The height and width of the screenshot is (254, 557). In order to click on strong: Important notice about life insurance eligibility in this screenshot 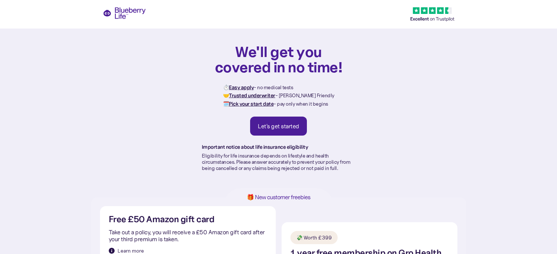, I will do `click(255, 147)`.